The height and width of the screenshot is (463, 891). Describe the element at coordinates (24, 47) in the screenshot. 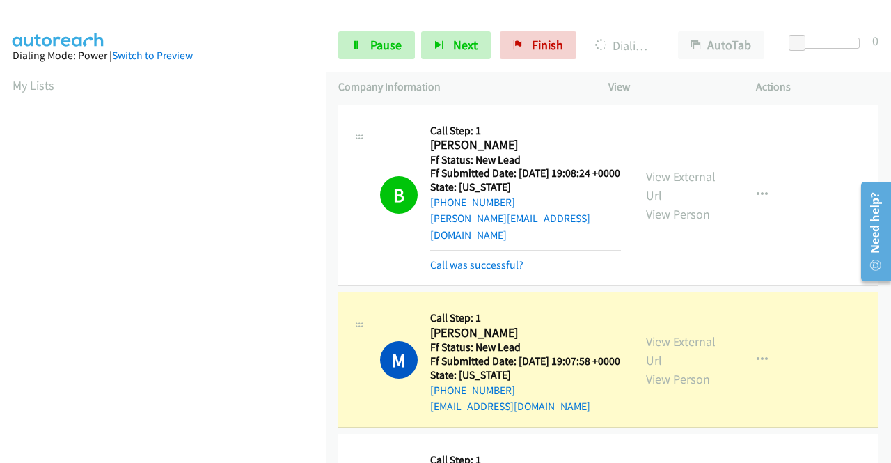

I see `div: Need help?` at that location.